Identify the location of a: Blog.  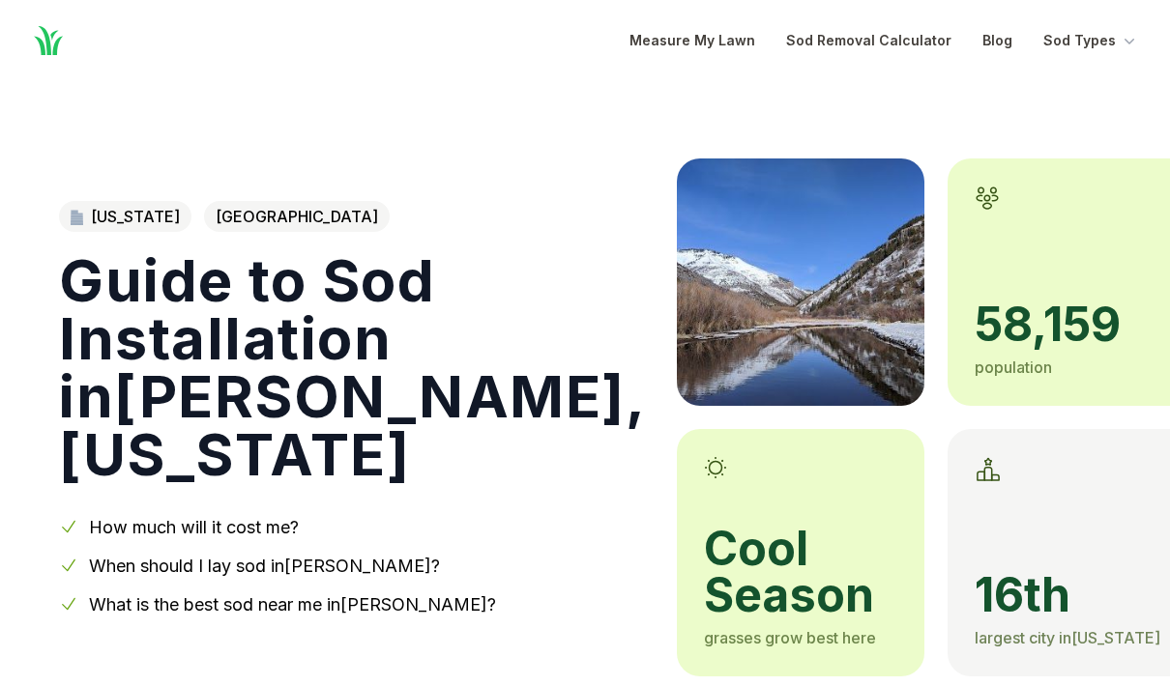
(997, 41).